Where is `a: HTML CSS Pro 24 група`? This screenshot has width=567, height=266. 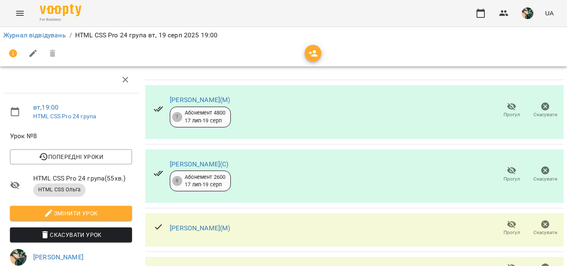
a: HTML CSS Pro 24 група is located at coordinates (64, 116).